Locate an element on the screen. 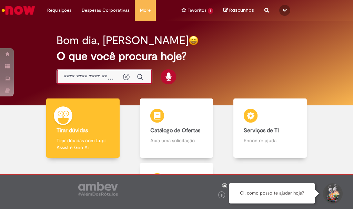 The image size is (353, 209). h2: O que você procura hoje? is located at coordinates (177, 56).